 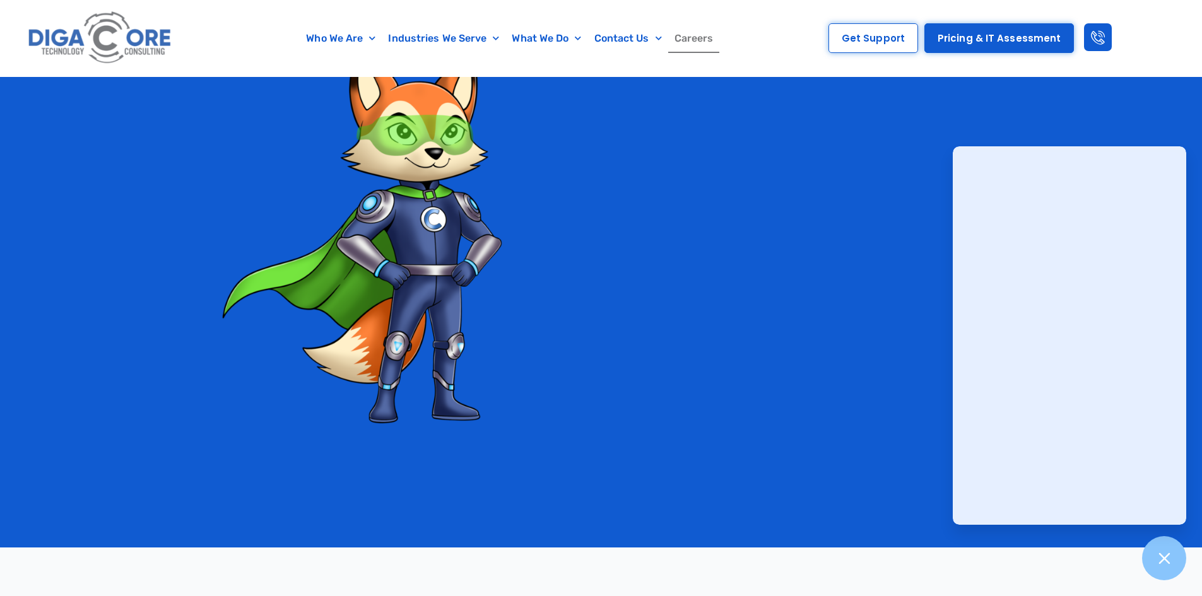 I want to click on nav: Menu, so click(x=510, y=38).